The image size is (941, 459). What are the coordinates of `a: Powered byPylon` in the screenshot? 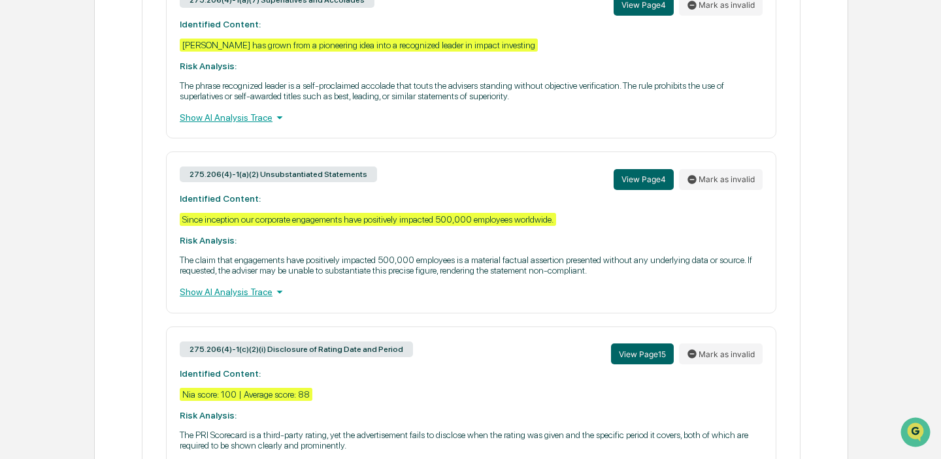 It's located at (125, 293).